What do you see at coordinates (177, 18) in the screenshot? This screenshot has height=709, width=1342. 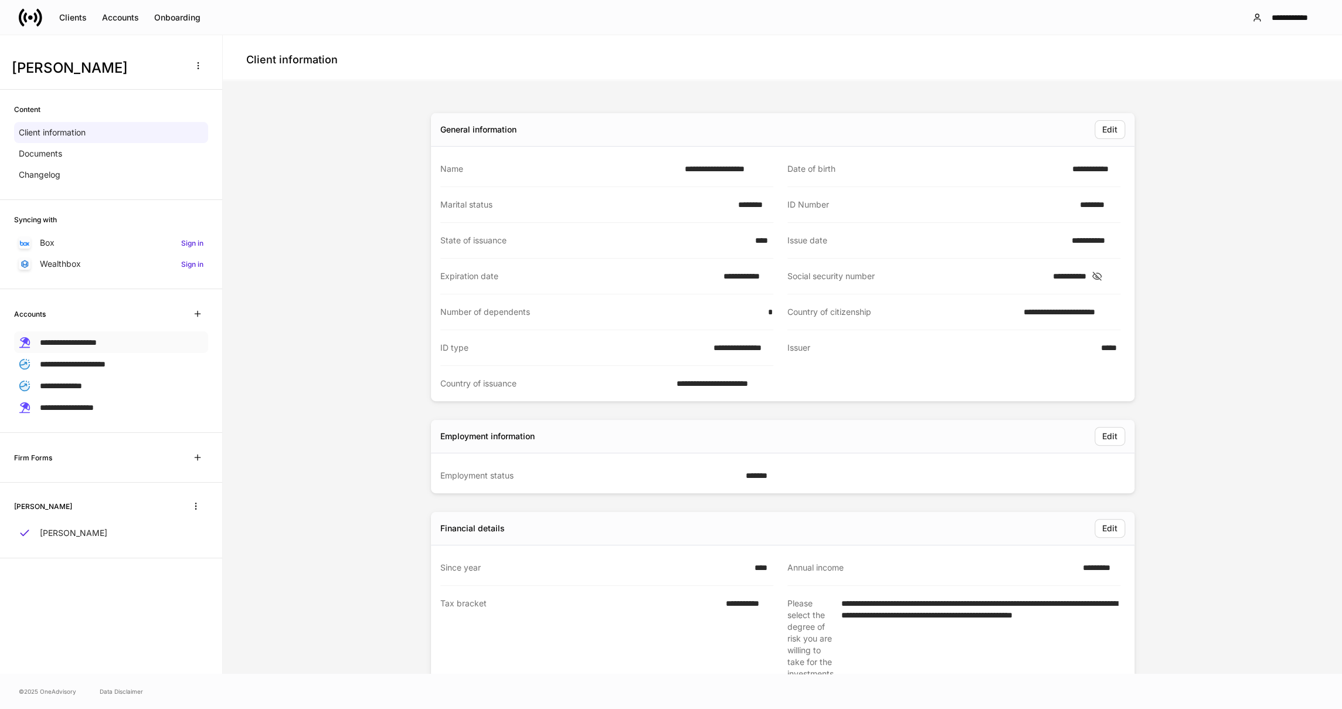 I see `button: Onboarding` at bounding box center [177, 18].